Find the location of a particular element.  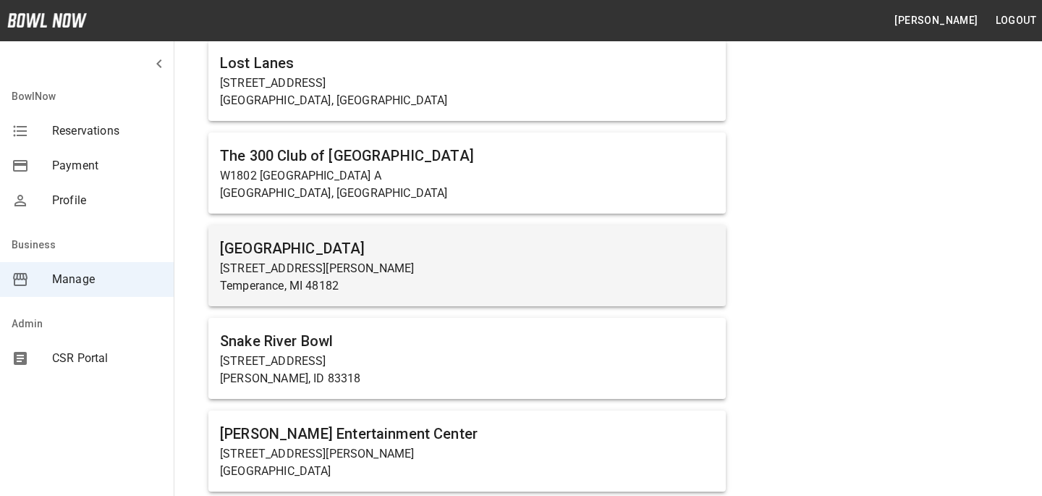

span: CSR Portal is located at coordinates (107, 358).